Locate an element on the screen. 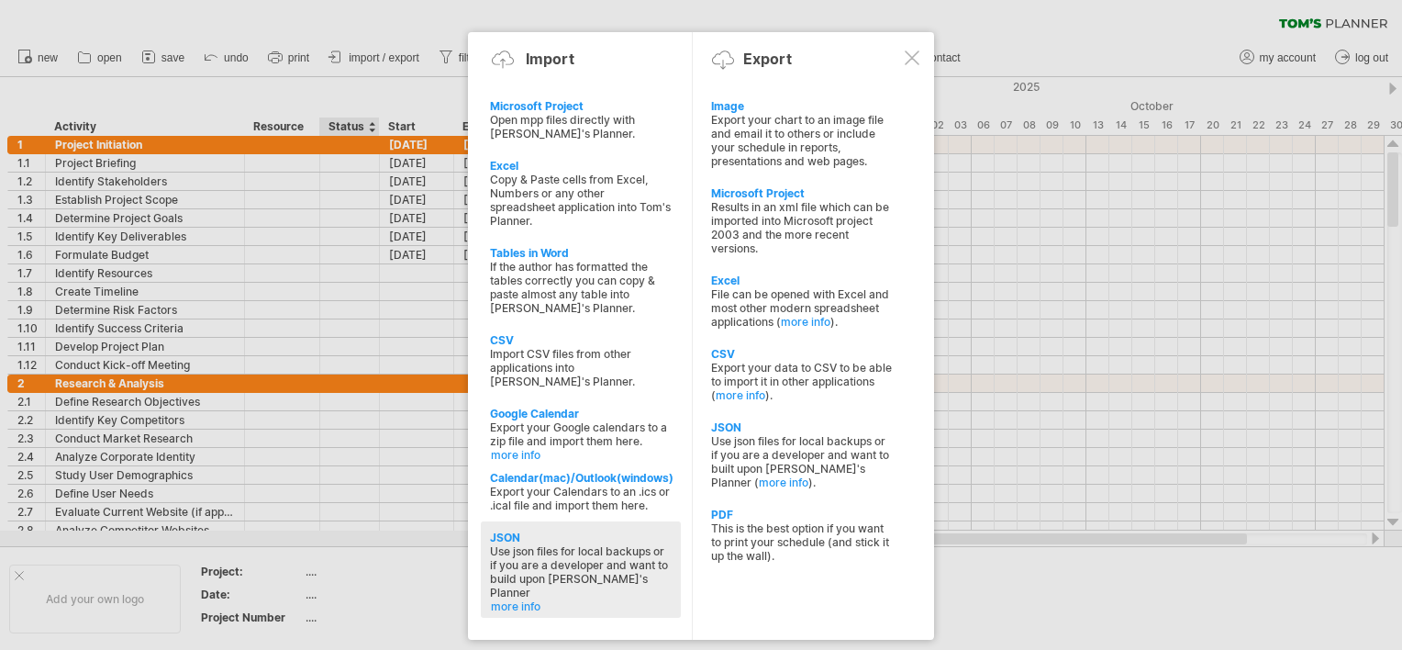 Image resolution: width=1402 pixels, height=650 pixels. div: Image is located at coordinates (802, 106).